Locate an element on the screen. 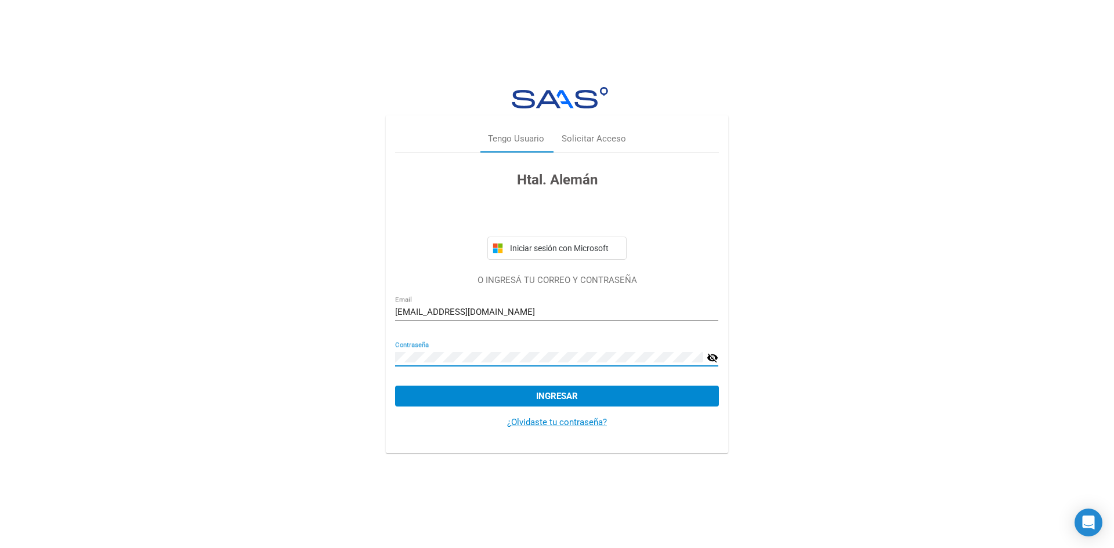  div: Tengo Usuario is located at coordinates (516, 139).